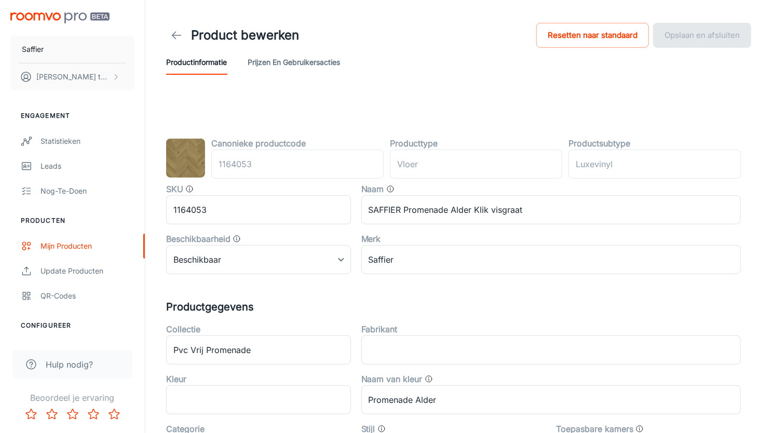  Describe the element at coordinates (72, 398) in the screenshot. I see `p: Beoordeel je ervaring` at that location.